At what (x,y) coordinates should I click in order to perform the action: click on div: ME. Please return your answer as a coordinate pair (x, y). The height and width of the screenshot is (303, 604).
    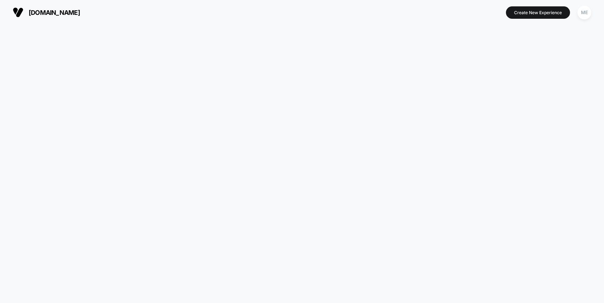
    Looking at the image, I should click on (584, 12).